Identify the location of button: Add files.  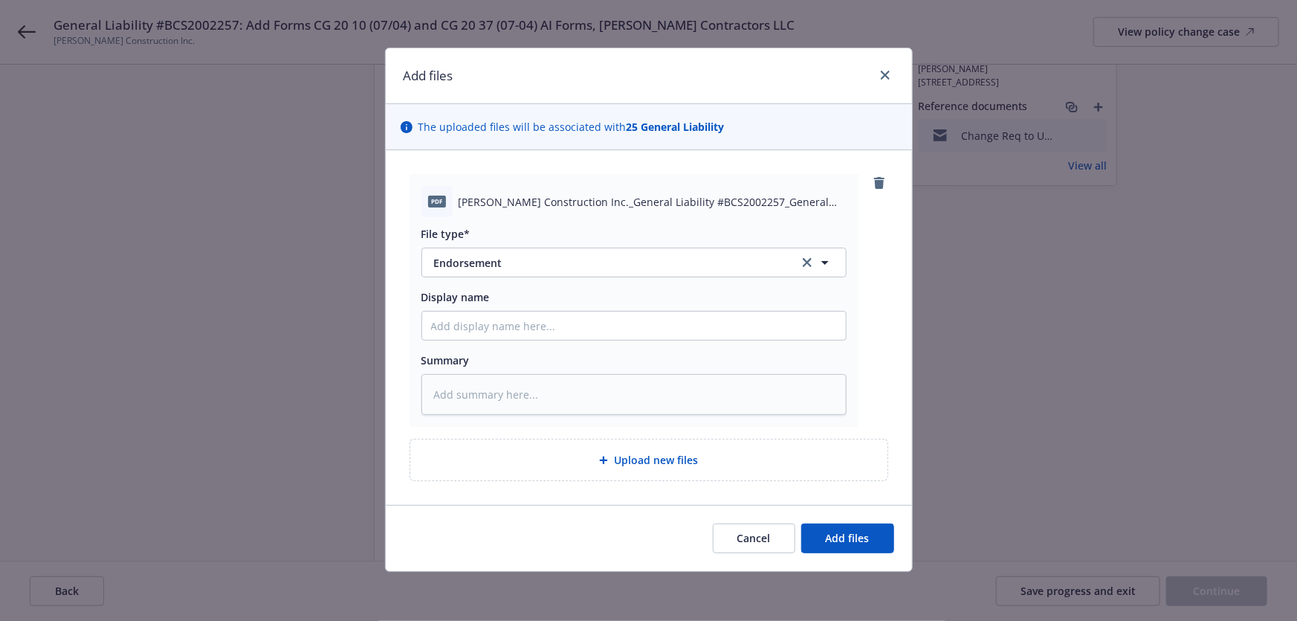
(847, 538).